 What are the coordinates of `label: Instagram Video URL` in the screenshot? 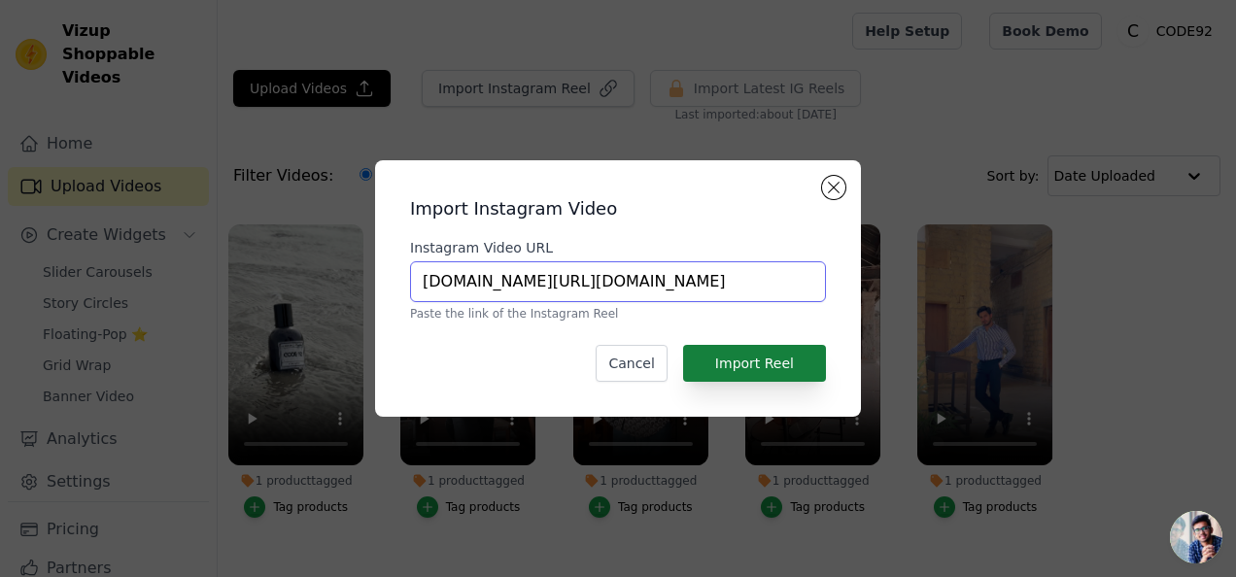 It's located at (618, 248).